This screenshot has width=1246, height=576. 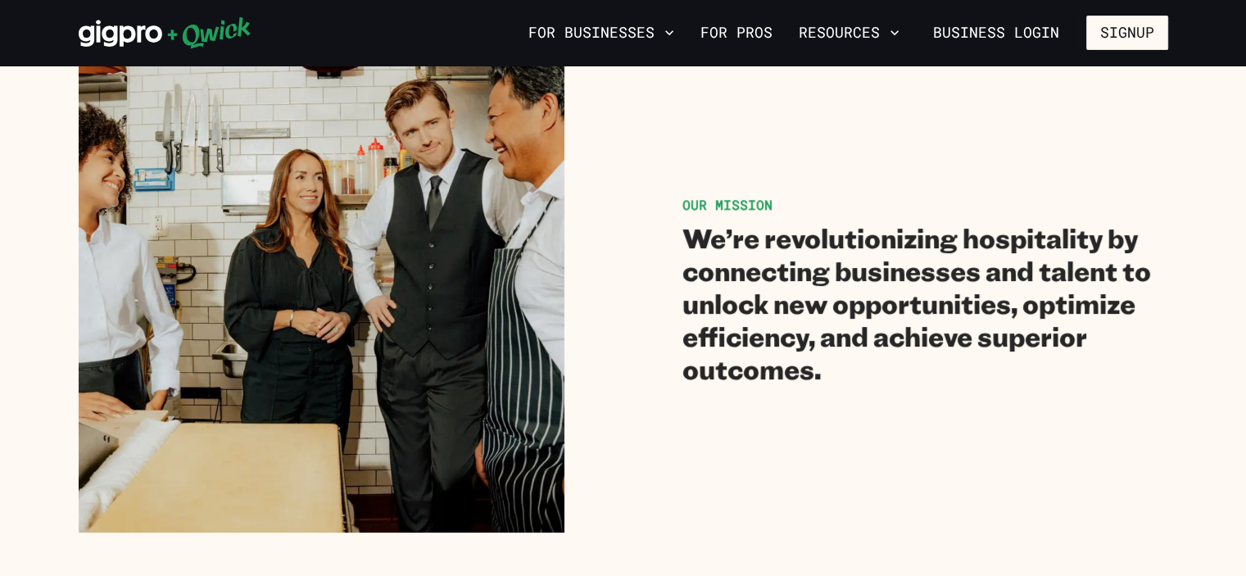 What do you see at coordinates (996, 33) in the screenshot?
I see `a: Business Login` at bounding box center [996, 33].